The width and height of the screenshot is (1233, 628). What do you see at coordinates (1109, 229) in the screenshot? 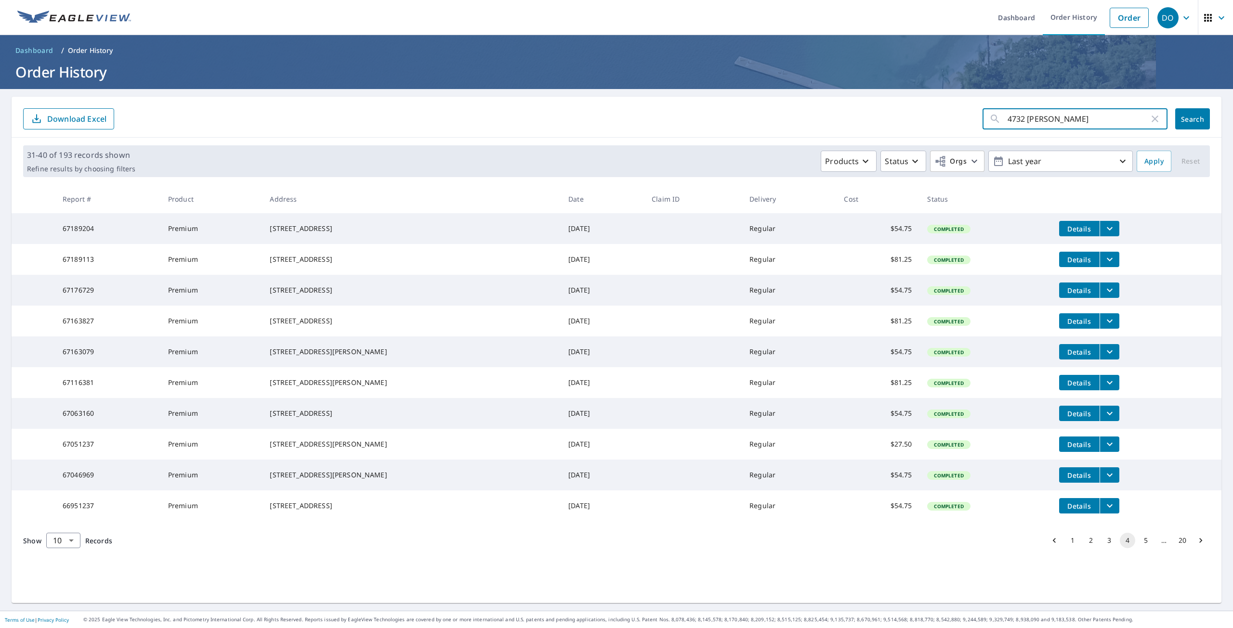
I see `button: filesDropdownBtn-67189204` at bounding box center [1109, 229].